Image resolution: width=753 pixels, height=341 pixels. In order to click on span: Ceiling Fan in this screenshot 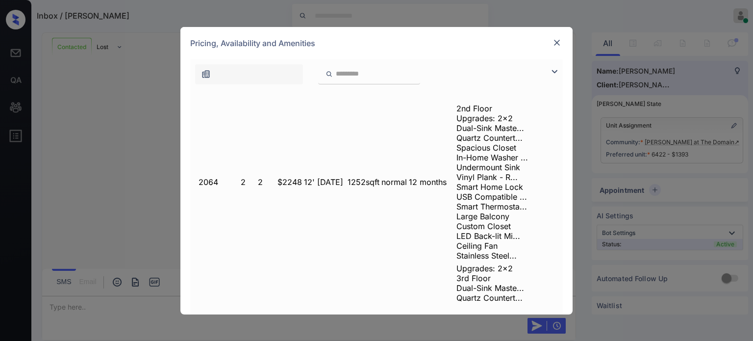, I will do `click(477, 245)`.